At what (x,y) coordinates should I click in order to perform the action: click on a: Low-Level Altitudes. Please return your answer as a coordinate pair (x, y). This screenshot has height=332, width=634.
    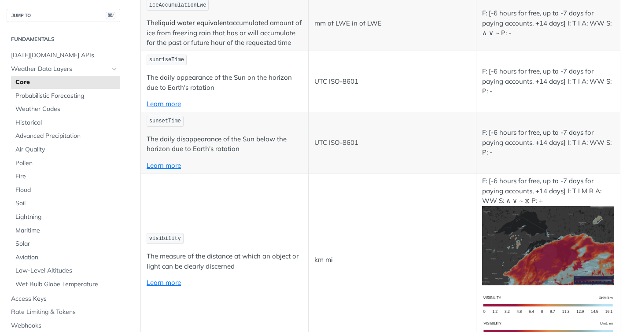
    Looking at the image, I should click on (66, 271).